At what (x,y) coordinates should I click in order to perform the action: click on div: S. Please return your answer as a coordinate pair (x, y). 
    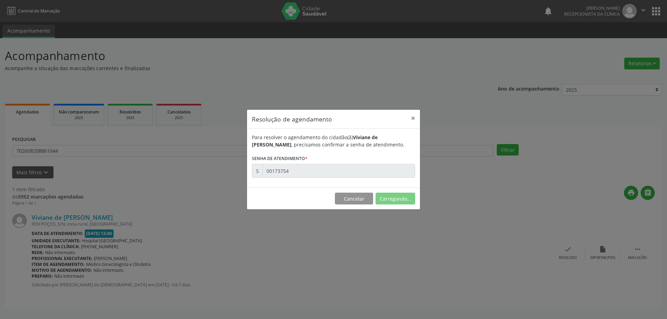
    Looking at the image, I should click on (257, 171).